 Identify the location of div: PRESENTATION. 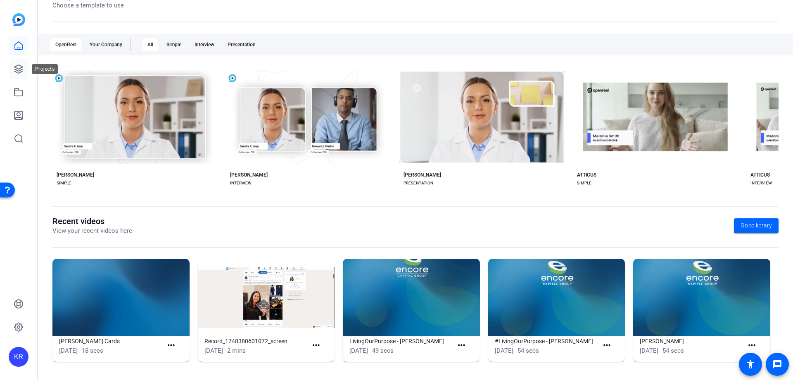
(418, 183).